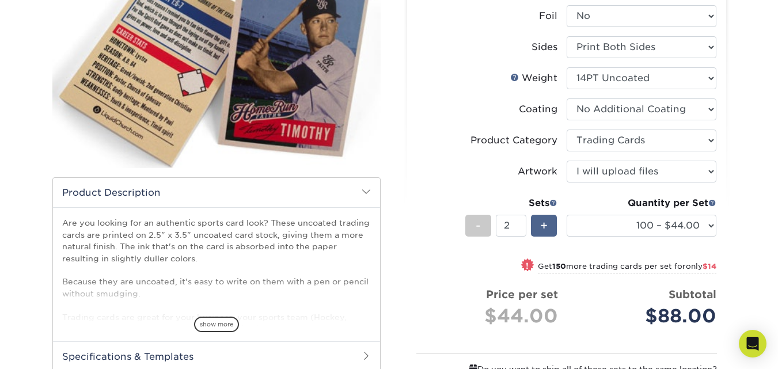 This screenshot has height=369, width=778. What do you see at coordinates (627, 268) in the screenshot?
I see `small: Get more trading cards per set for` at bounding box center [627, 268].